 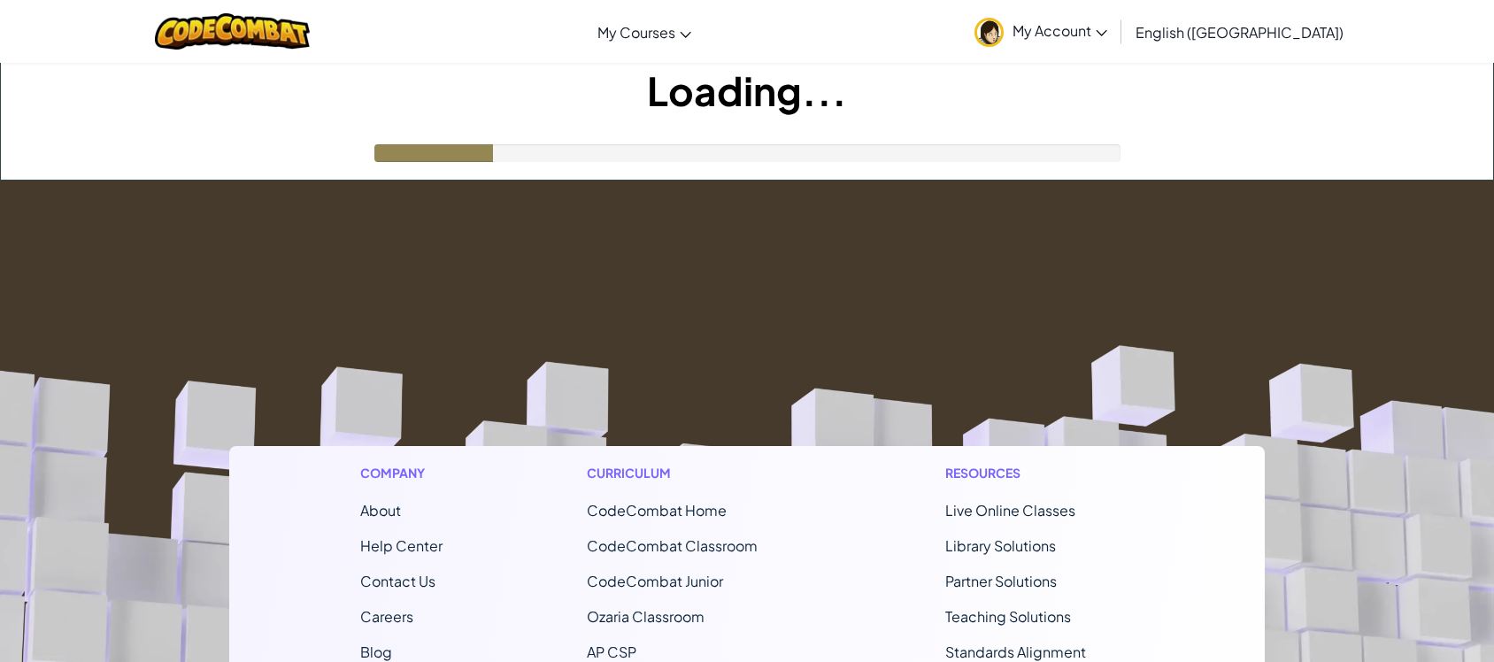 I want to click on a: My Courses, so click(x=644, y=32).